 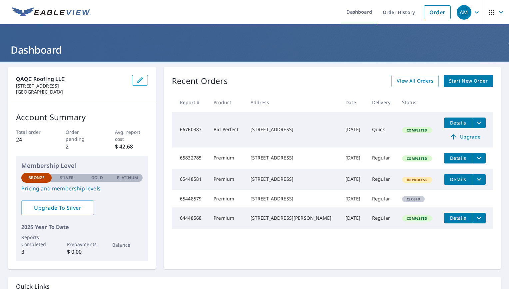 I want to click on a: Upgrade To Silver, so click(x=58, y=208).